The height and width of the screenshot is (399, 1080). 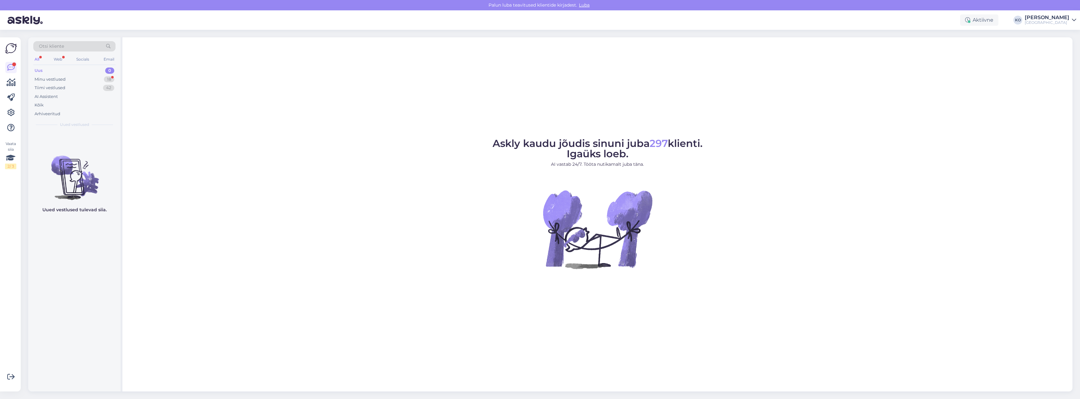 What do you see at coordinates (109, 59) in the screenshot?
I see `div: Email` at bounding box center [109, 59].